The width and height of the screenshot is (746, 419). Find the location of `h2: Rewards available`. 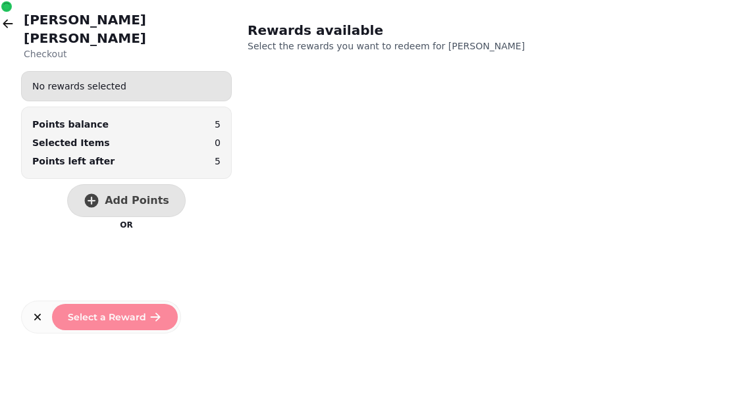

h2: Rewards available is located at coordinates (374, 30).